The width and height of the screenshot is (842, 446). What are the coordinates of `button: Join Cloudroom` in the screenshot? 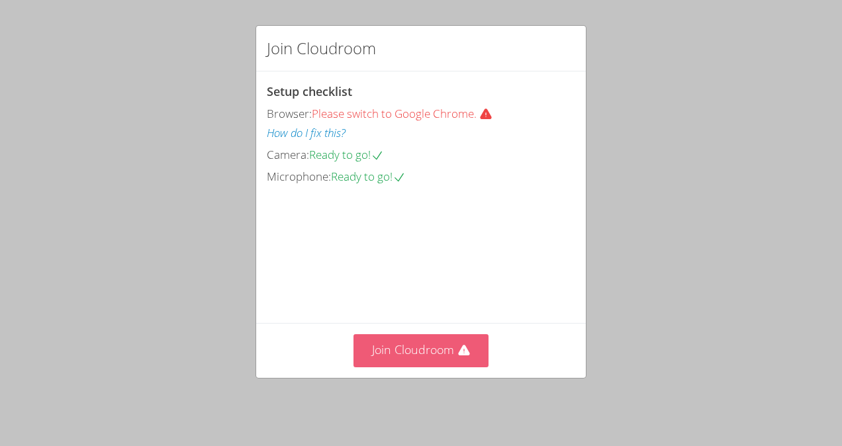 It's located at (421, 350).